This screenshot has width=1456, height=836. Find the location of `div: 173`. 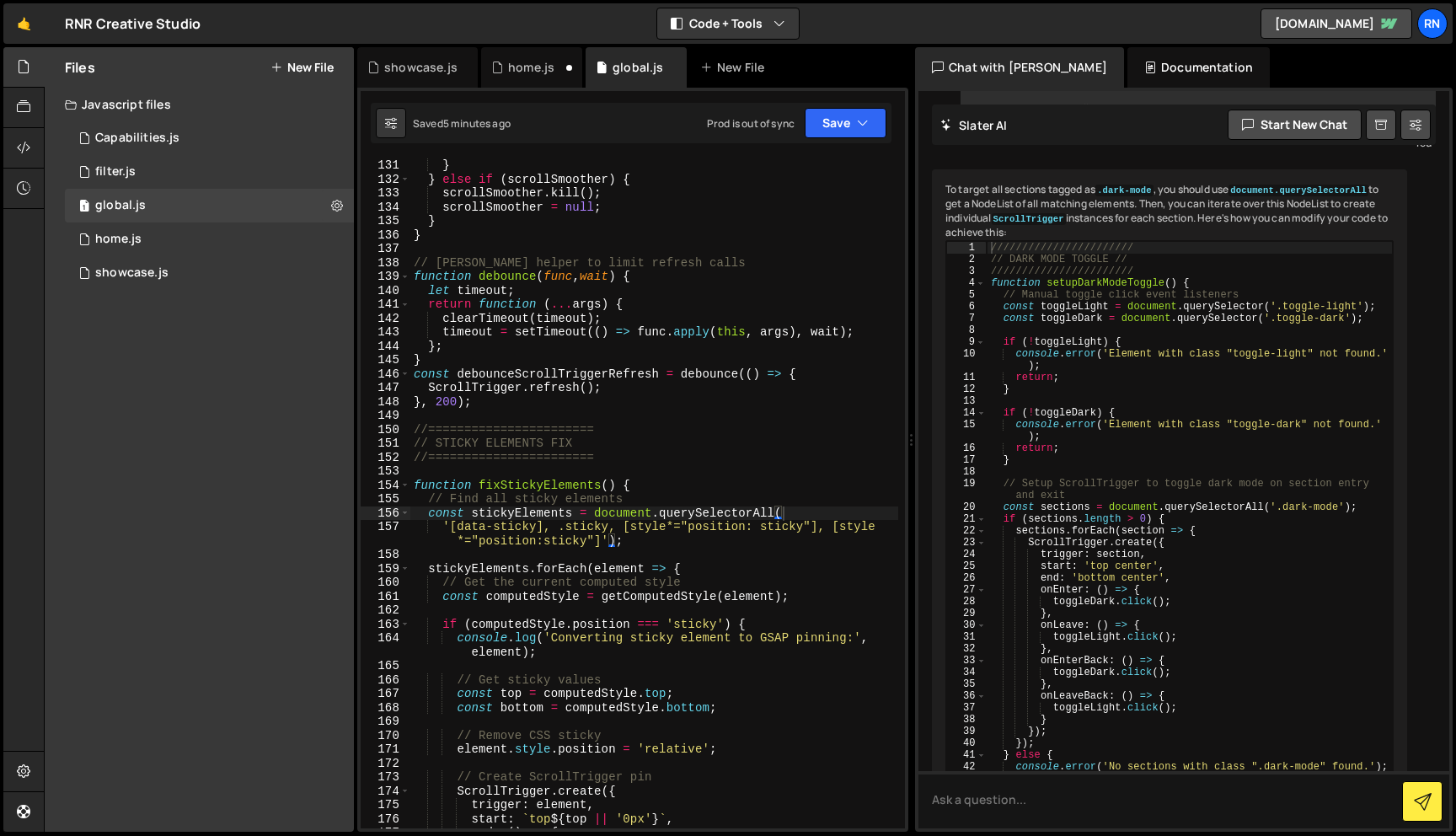

div: 173 is located at coordinates (385, 776).